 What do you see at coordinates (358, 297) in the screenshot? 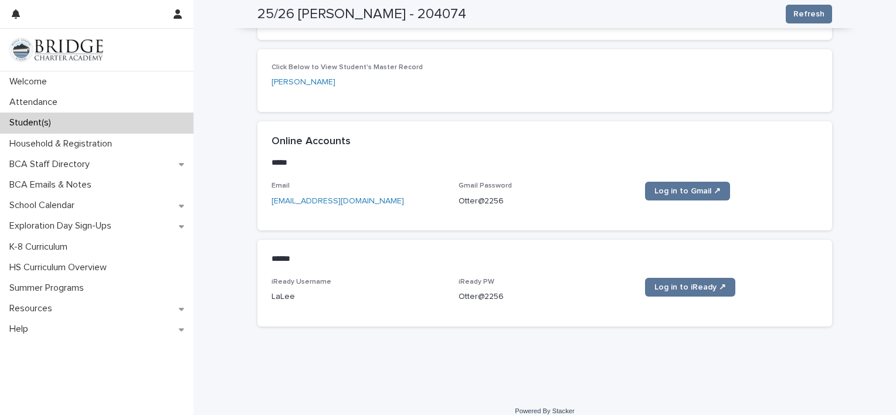
I see `p: LaLee` at bounding box center [358, 297].